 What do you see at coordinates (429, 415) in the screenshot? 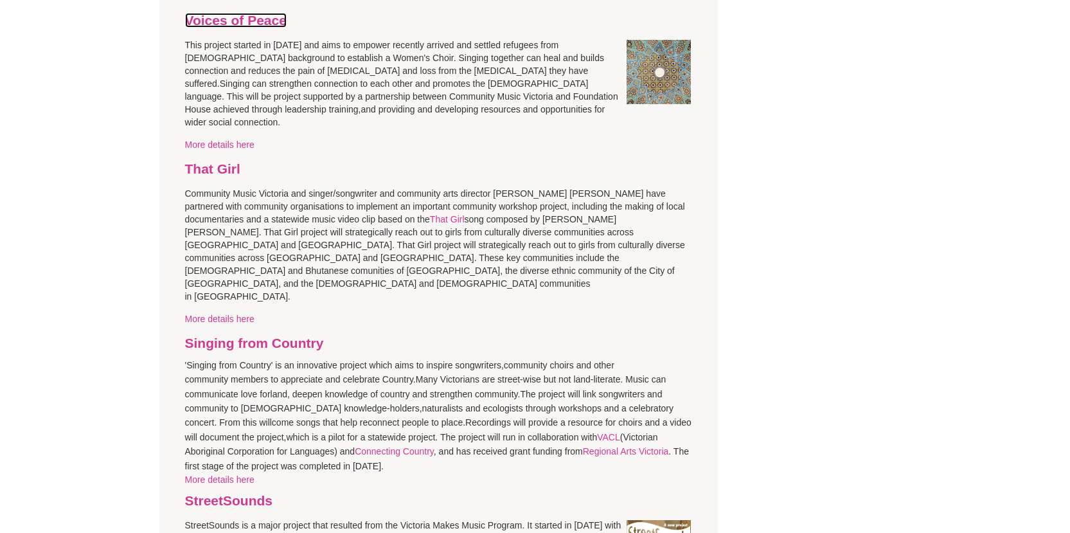
I see `span: naturalists and ecologists through workshops and a celebratory concert. From this will` at bounding box center [429, 415].